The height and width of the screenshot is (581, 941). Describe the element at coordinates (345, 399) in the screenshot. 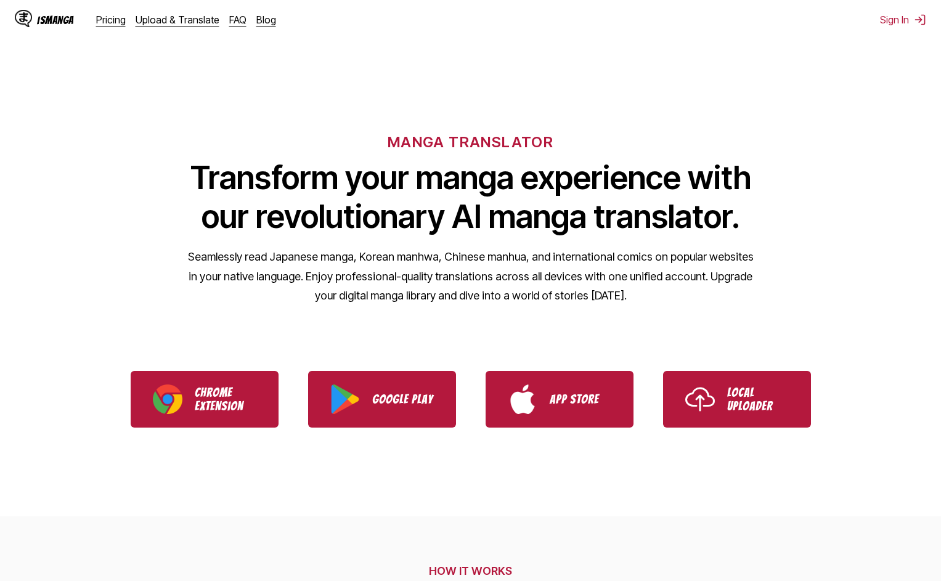

I see `img: Google Play logo` at that location.